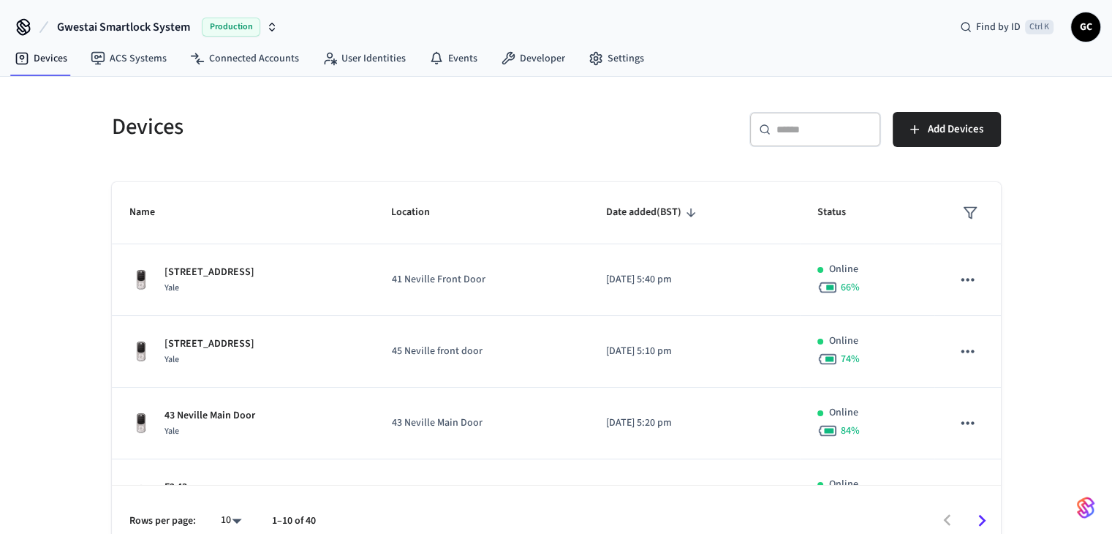  What do you see at coordinates (124, 27) in the screenshot?
I see `span: Gwestai Smartlock System` at bounding box center [124, 27].